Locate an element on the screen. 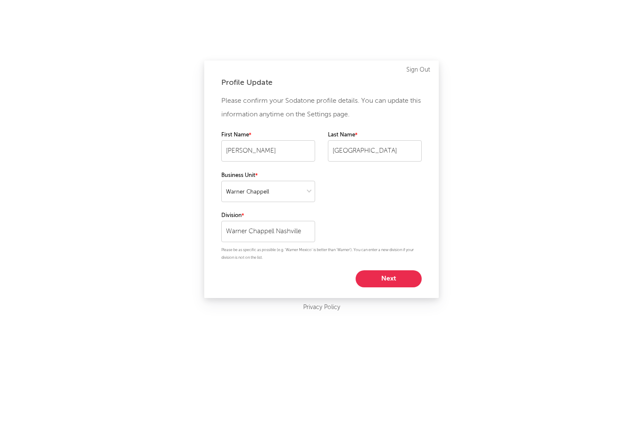 Image resolution: width=643 pixels, height=434 pixels. label: First Name is located at coordinates (268, 135).